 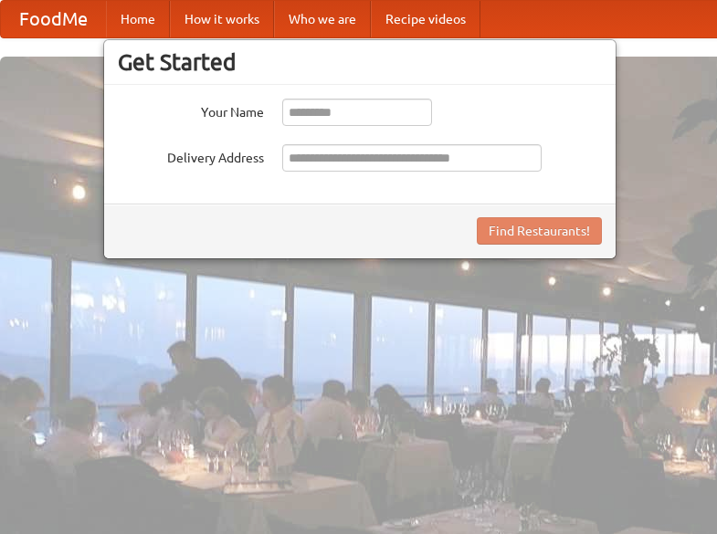 What do you see at coordinates (426, 19) in the screenshot?
I see `a: Recipe videos` at bounding box center [426, 19].